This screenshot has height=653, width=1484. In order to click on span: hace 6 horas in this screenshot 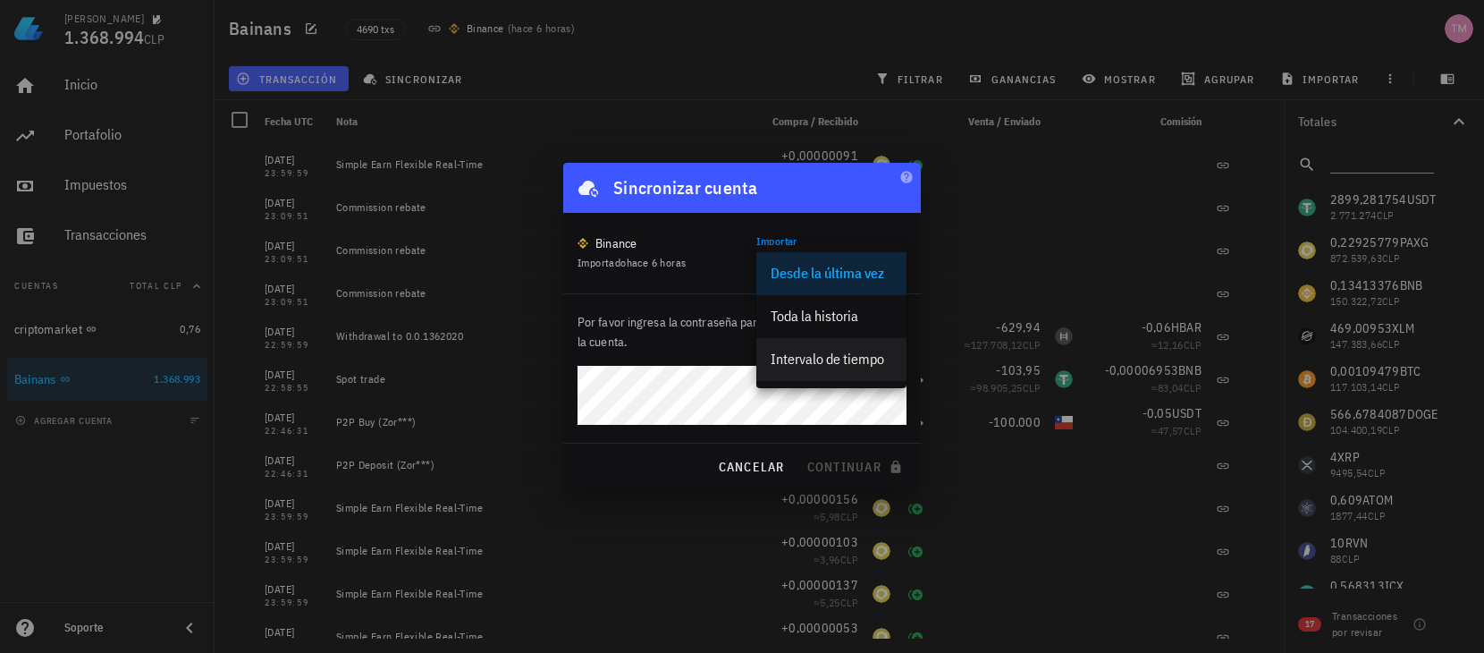, I will do `click(656, 262)`.